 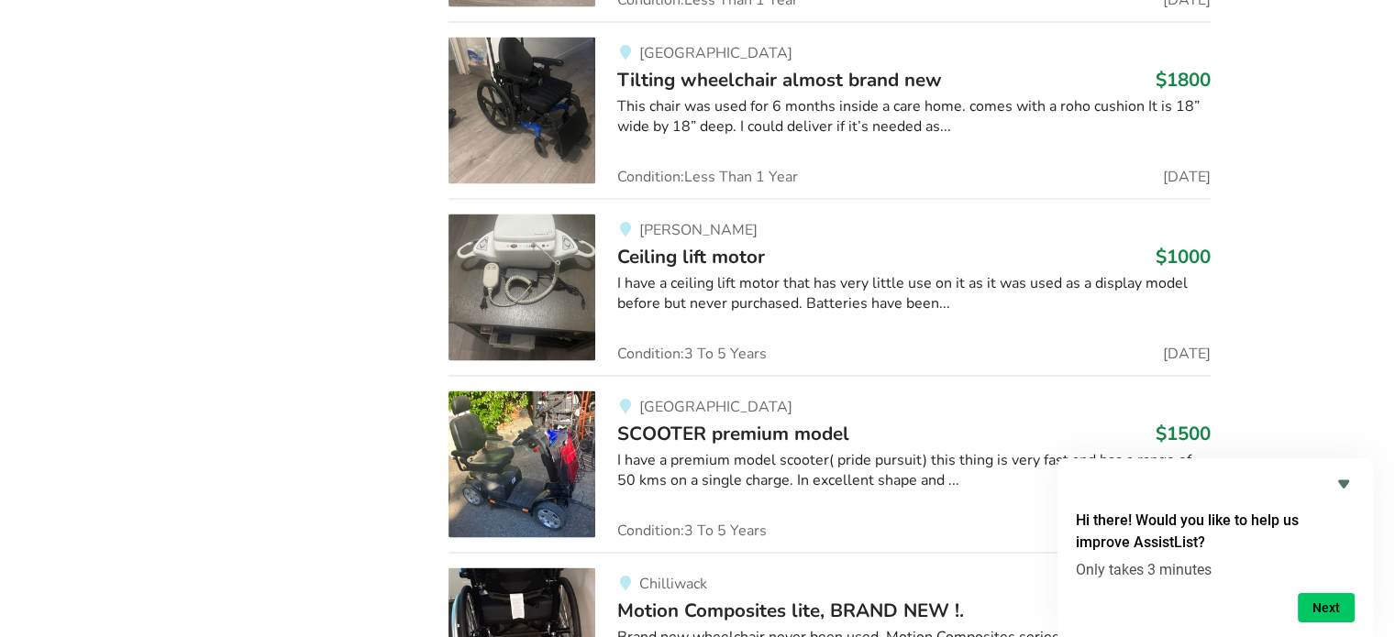 What do you see at coordinates (522, 465) in the screenshot?
I see `img: mobility-scooter premium model` at bounding box center [522, 465].